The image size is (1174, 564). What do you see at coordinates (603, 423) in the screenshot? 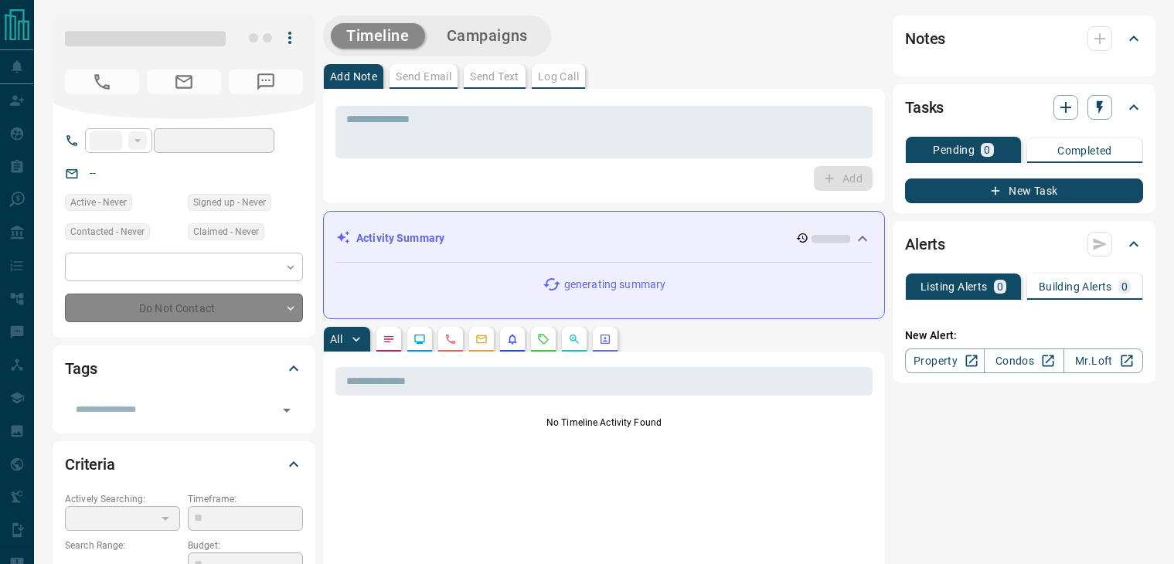
I see `p: No Timeline Activity Found` at bounding box center [603, 423].